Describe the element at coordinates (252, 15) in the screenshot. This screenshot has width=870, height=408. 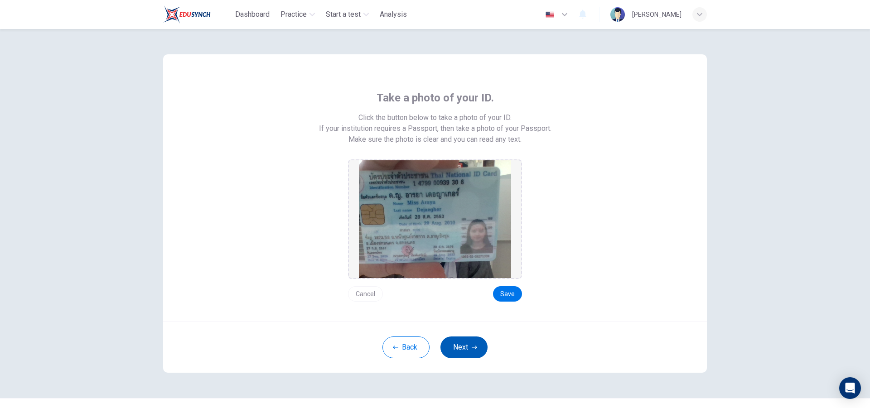
I see `button: Dashboard` at that location.